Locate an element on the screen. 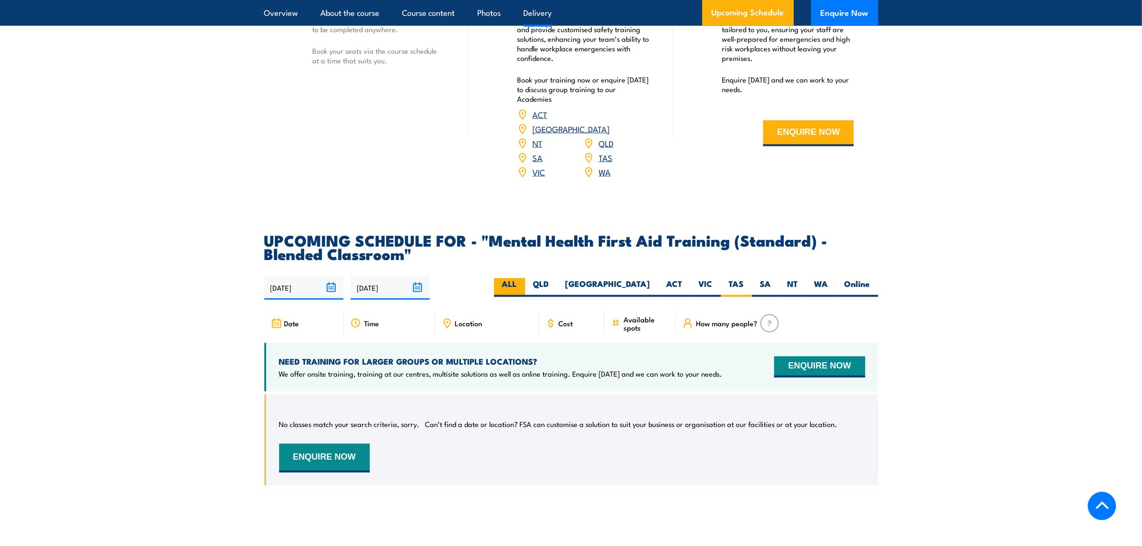 The width and height of the screenshot is (1142, 546). span: Date is located at coordinates (292, 323).